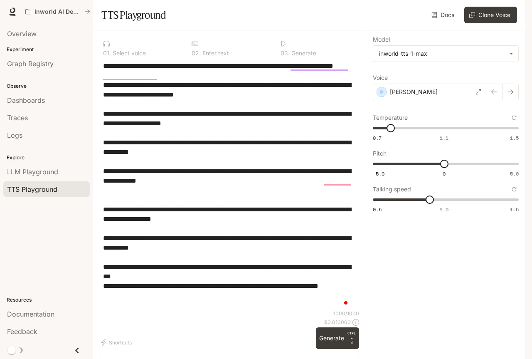 This screenshot has width=532, height=359. I want to click on p: CTRL +, so click(351, 335).